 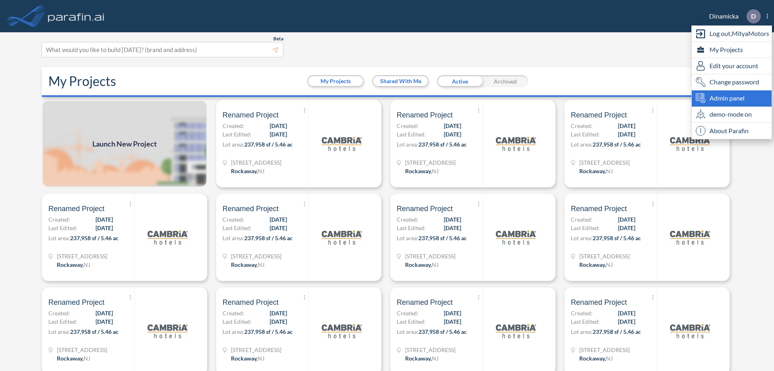 What do you see at coordinates (82, 81) in the screenshot?
I see `h2: My Projects` at bounding box center [82, 81].